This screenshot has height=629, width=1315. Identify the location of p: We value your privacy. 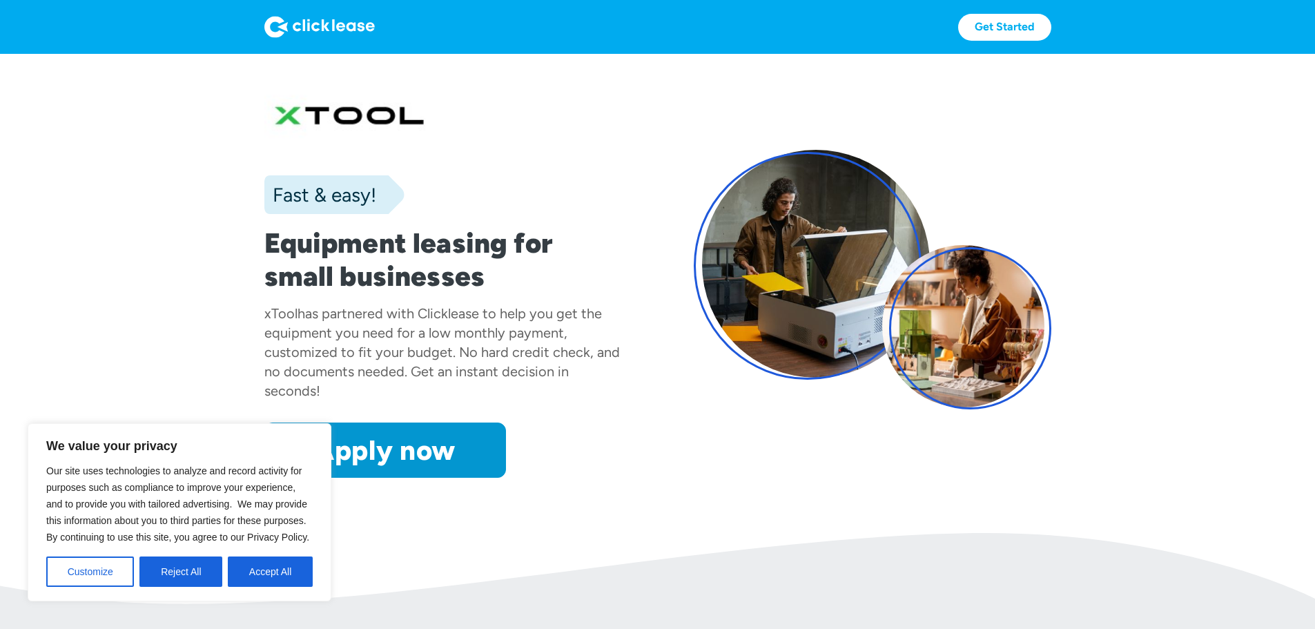
(179, 446).